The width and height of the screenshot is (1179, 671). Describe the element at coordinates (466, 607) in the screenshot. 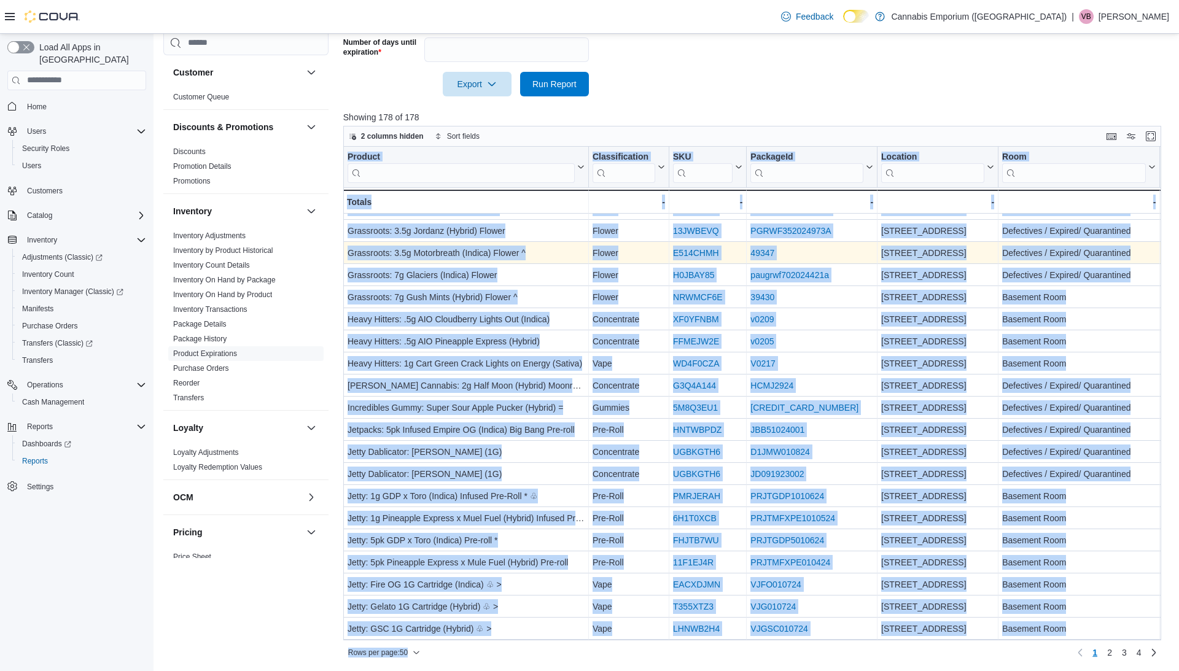

I see `div: Jetty: Gelato 1G Cartridge (Hybrid) ♧ >` at that location.